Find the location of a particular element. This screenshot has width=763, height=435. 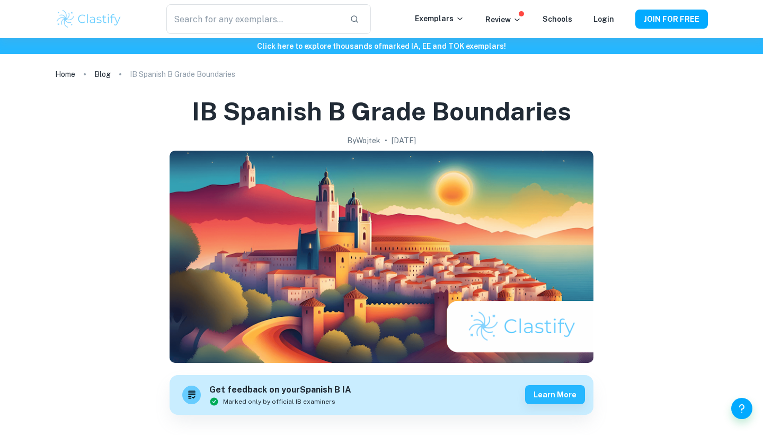

button: Learn more is located at coordinates (555, 394).